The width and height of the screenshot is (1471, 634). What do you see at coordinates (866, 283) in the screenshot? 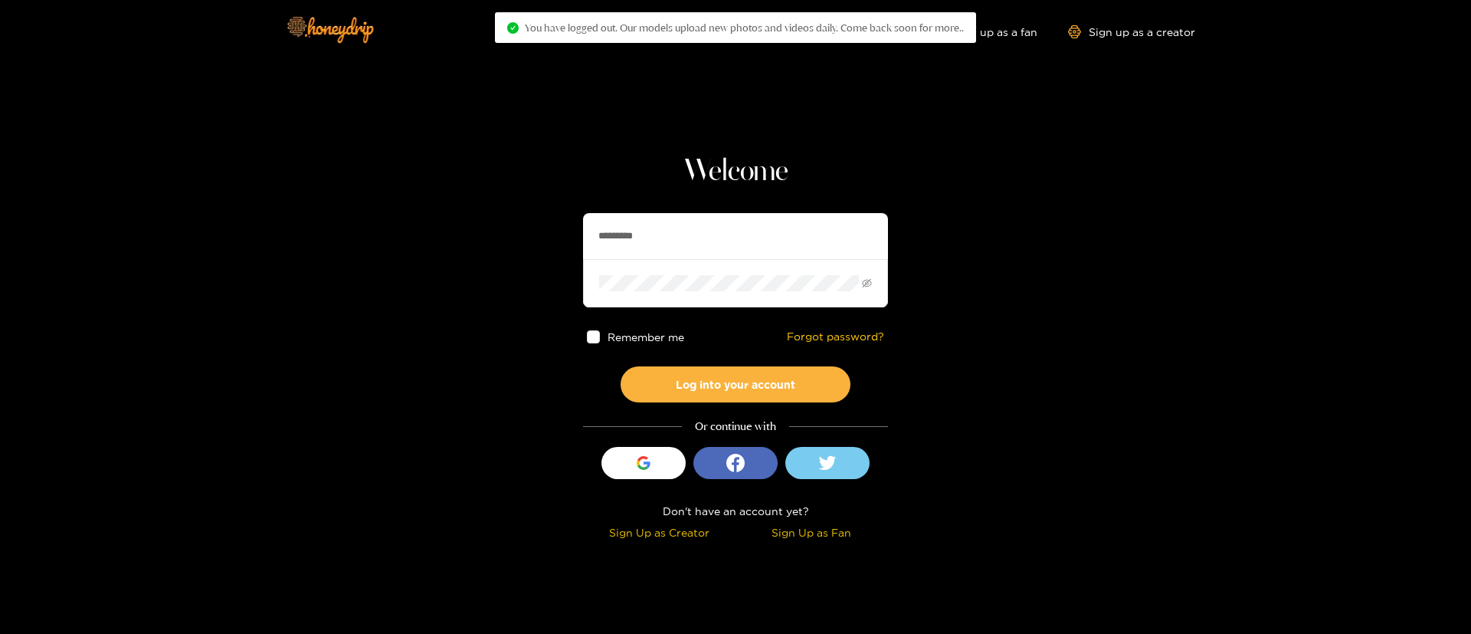
I see `span: eye-invisible` at bounding box center [866, 283].